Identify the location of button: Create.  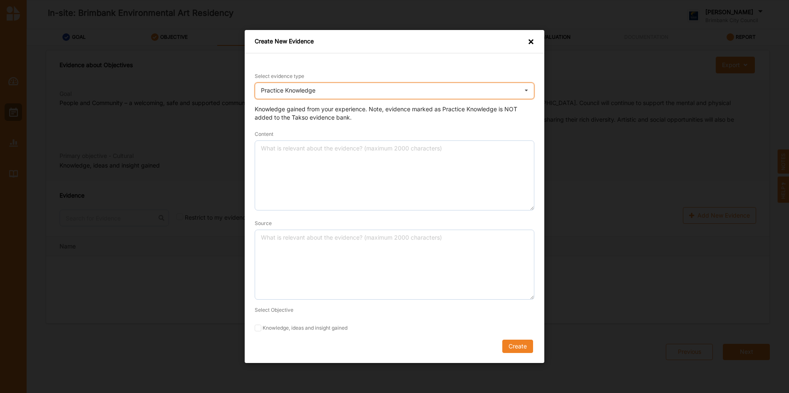
(518, 346).